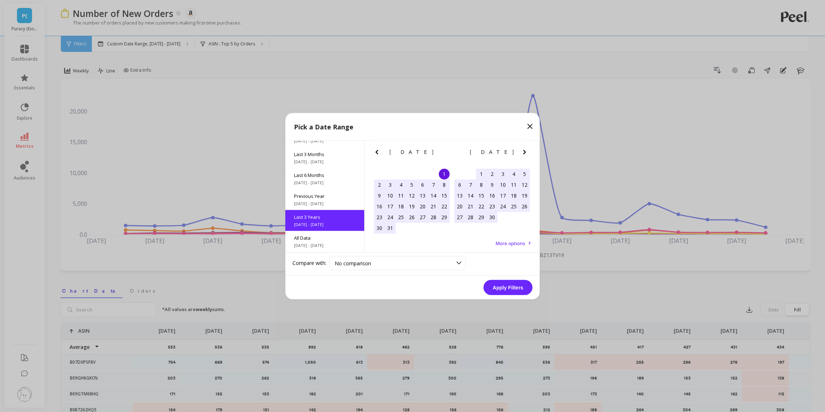 This screenshot has width=825, height=412. I want to click on div: Choose Friday, November 11th, 2022, so click(514, 184).